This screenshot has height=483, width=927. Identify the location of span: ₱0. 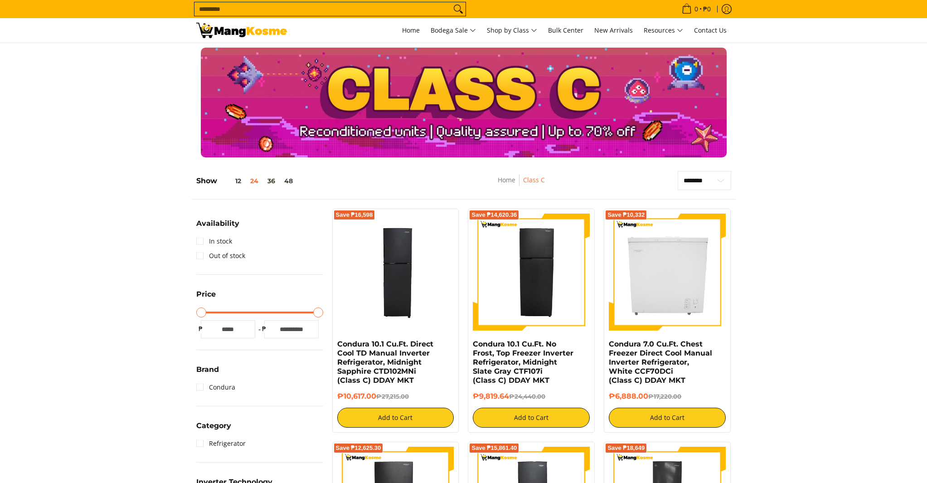
(707, 9).